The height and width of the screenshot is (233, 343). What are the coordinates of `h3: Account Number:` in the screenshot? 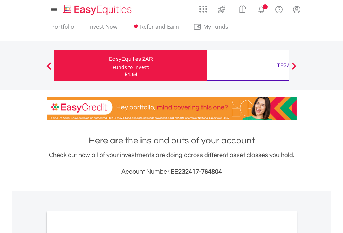 It's located at (172, 172).